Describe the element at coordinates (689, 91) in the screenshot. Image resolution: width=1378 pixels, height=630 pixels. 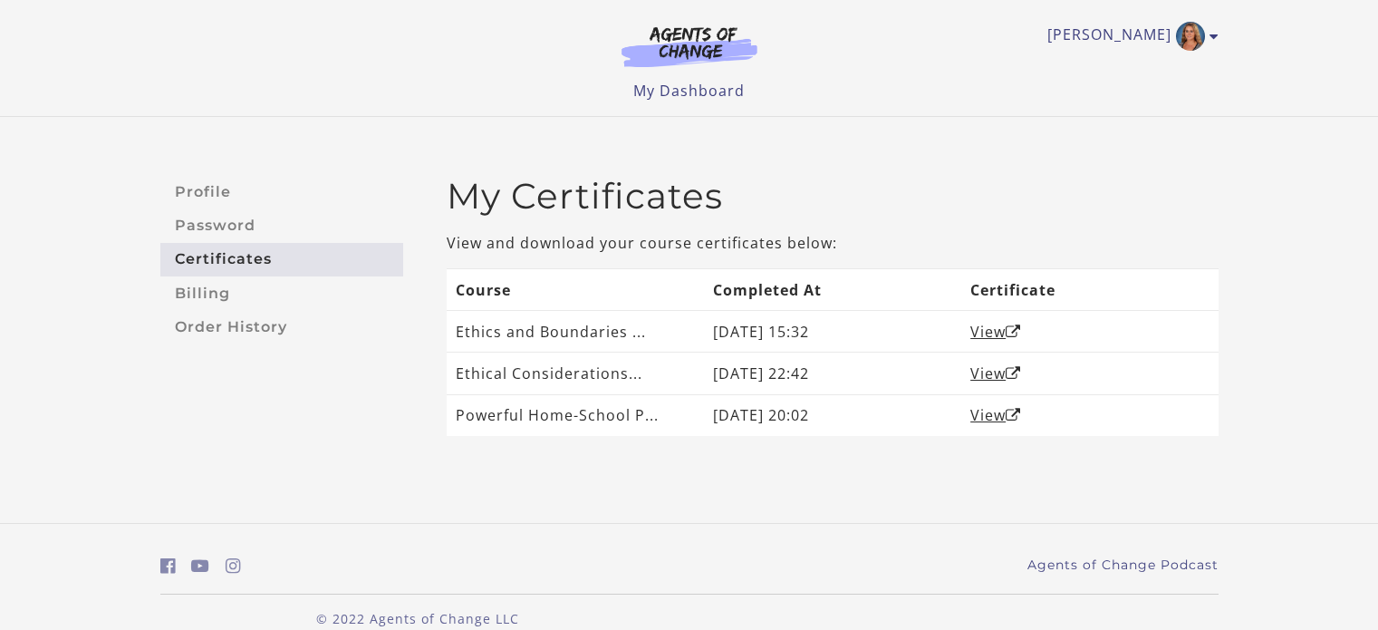
I see `a: My Dashboard` at that location.